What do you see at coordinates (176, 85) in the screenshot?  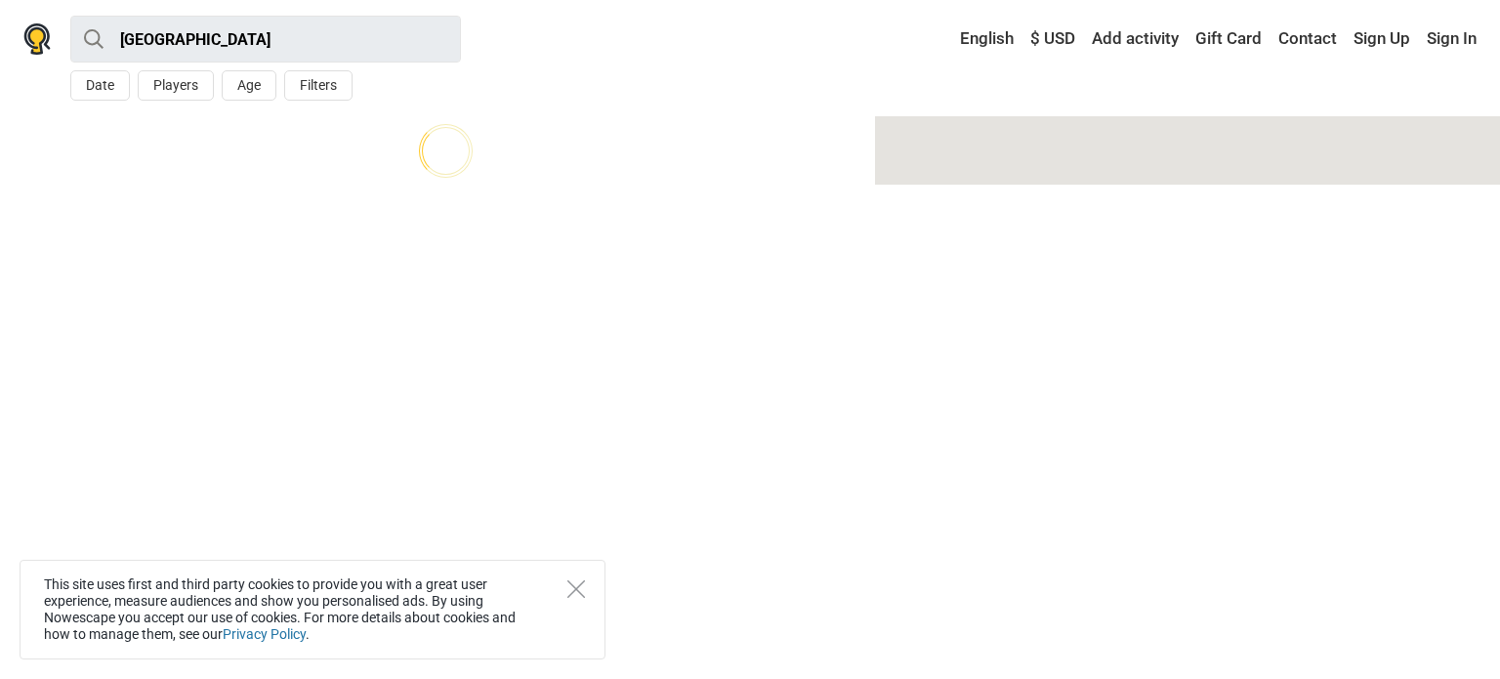 I see `button: Players` at bounding box center [176, 85].